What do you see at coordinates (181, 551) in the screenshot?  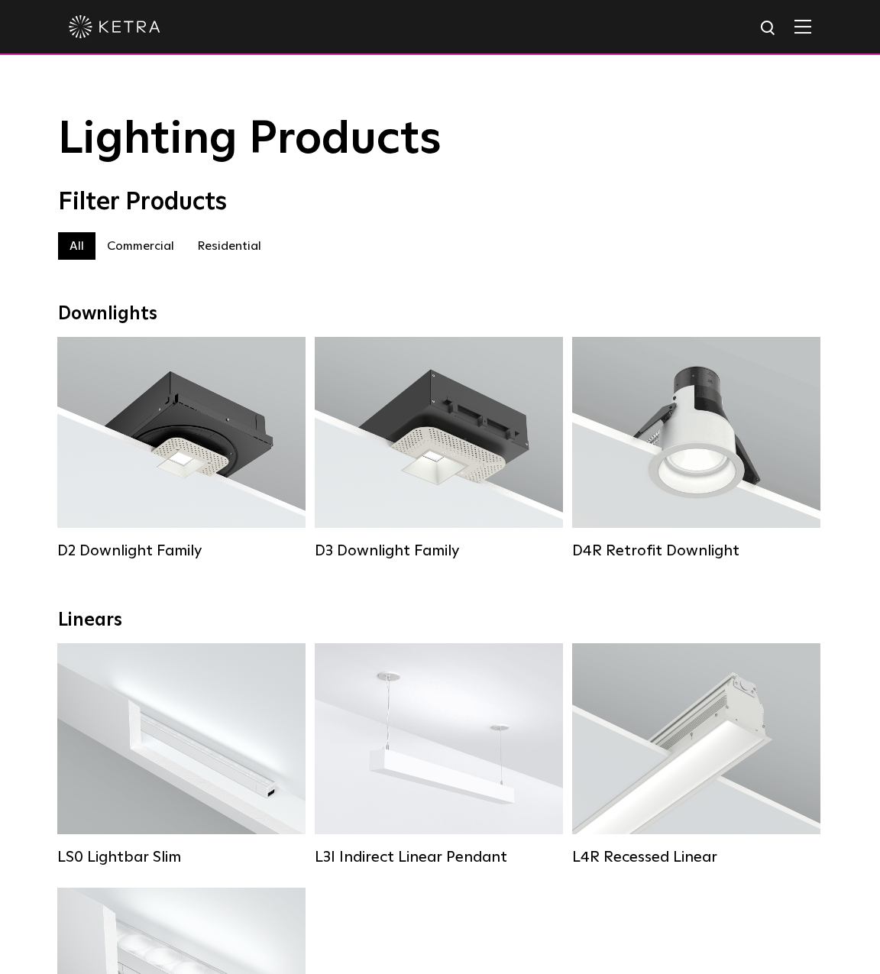 I see `div: D2 Downlight Family` at bounding box center [181, 551].